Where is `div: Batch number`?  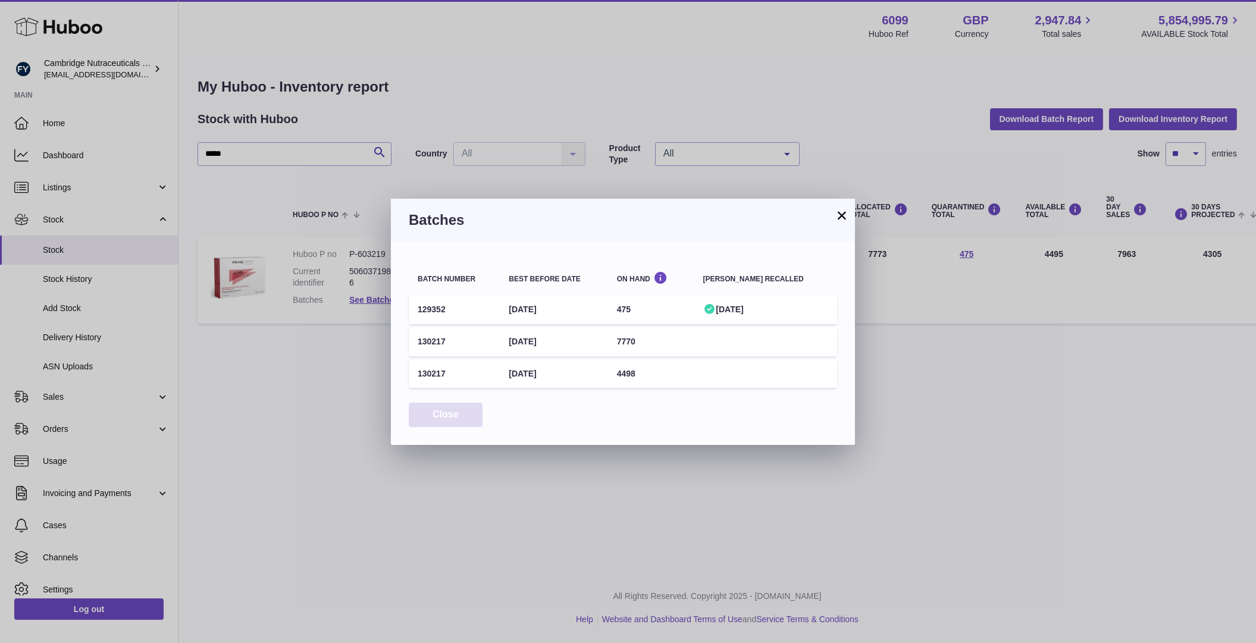 div: Batch number is located at coordinates (454, 279).